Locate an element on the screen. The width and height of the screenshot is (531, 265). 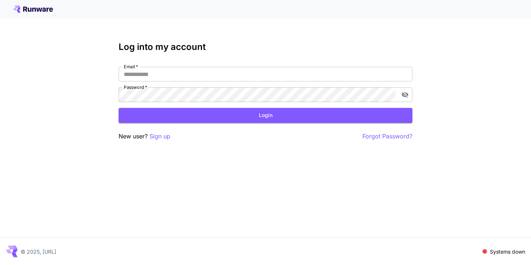
button: toggle password visibility is located at coordinates (405, 95).